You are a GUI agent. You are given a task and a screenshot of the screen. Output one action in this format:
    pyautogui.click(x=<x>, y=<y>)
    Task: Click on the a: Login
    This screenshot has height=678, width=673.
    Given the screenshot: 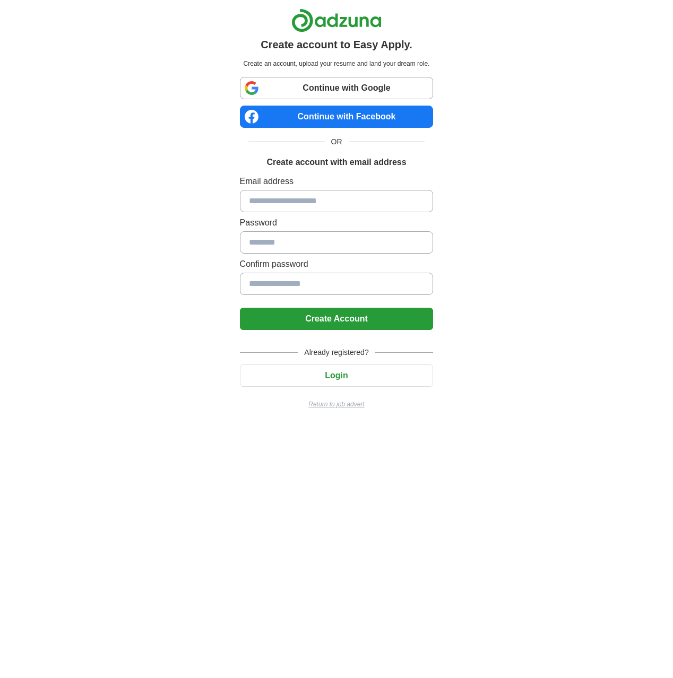 What is the action you would take?
    pyautogui.click(x=336, y=375)
    